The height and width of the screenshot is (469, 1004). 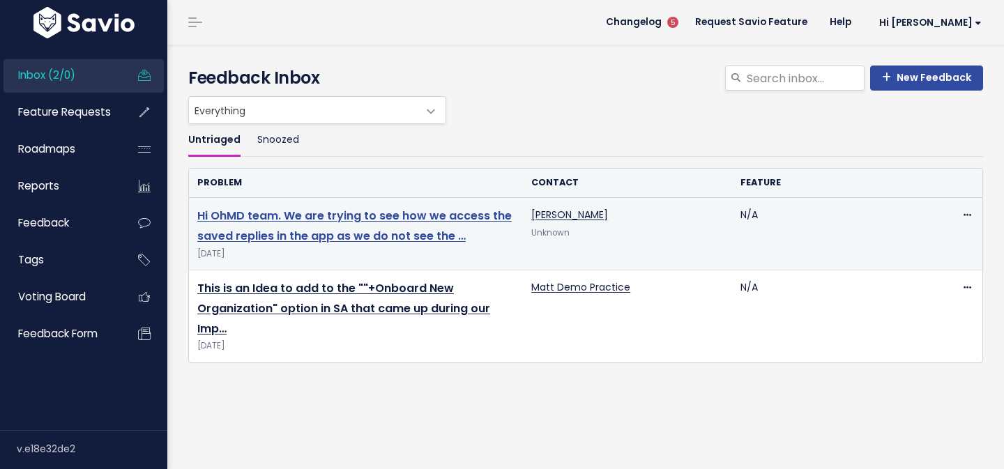 I want to click on span: Tags, so click(x=31, y=259).